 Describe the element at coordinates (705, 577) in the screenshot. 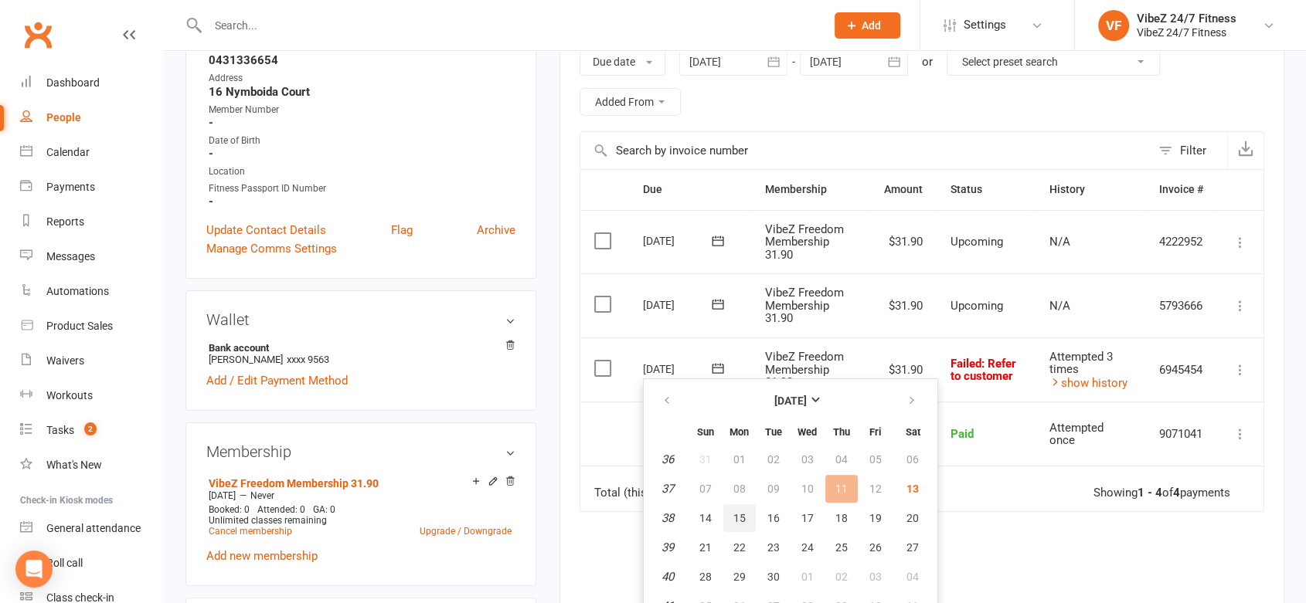

I see `span: 28` at that location.